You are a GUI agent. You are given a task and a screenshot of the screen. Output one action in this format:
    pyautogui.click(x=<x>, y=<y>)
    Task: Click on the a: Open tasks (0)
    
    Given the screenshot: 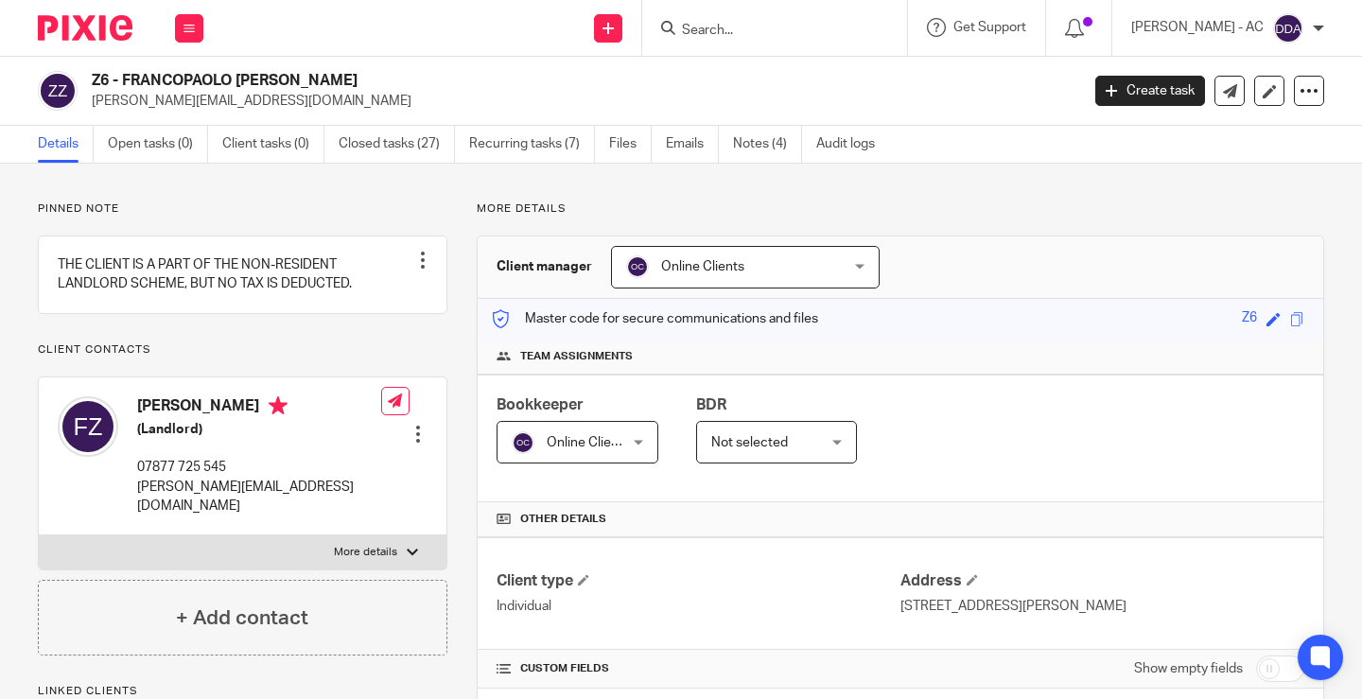 What is the action you would take?
    pyautogui.click(x=158, y=144)
    